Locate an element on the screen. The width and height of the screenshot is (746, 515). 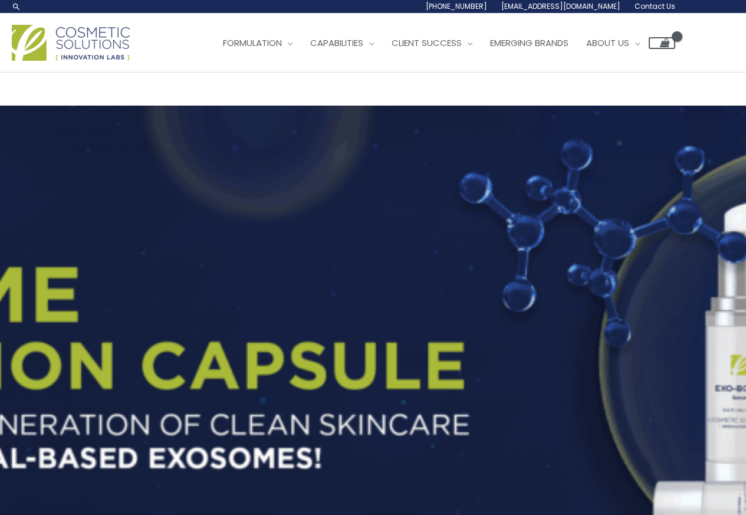
span: Client Success is located at coordinates (426, 42).